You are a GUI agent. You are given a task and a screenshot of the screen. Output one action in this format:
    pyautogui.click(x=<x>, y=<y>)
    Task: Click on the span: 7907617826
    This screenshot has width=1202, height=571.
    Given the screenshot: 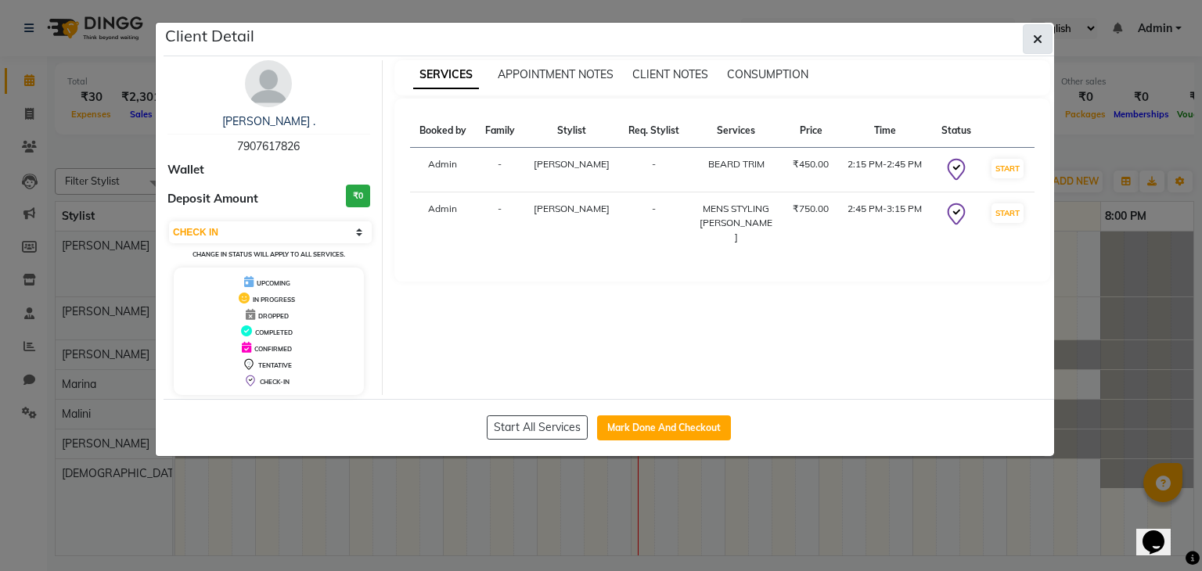 What is the action you would take?
    pyautogui.click(x=269, y=146)
    